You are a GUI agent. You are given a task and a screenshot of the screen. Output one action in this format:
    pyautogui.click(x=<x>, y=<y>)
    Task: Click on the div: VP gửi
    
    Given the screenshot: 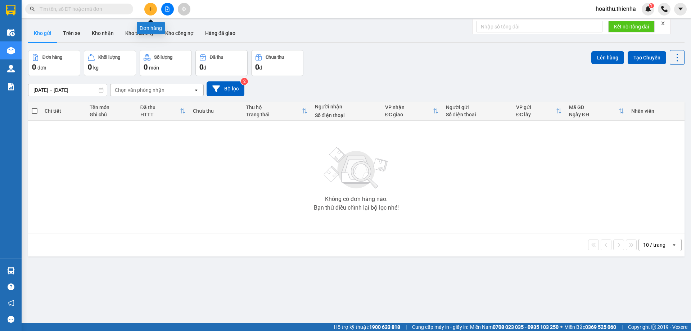 What is the action you would take?
    pyautogui.click(x=536, y=107)
    